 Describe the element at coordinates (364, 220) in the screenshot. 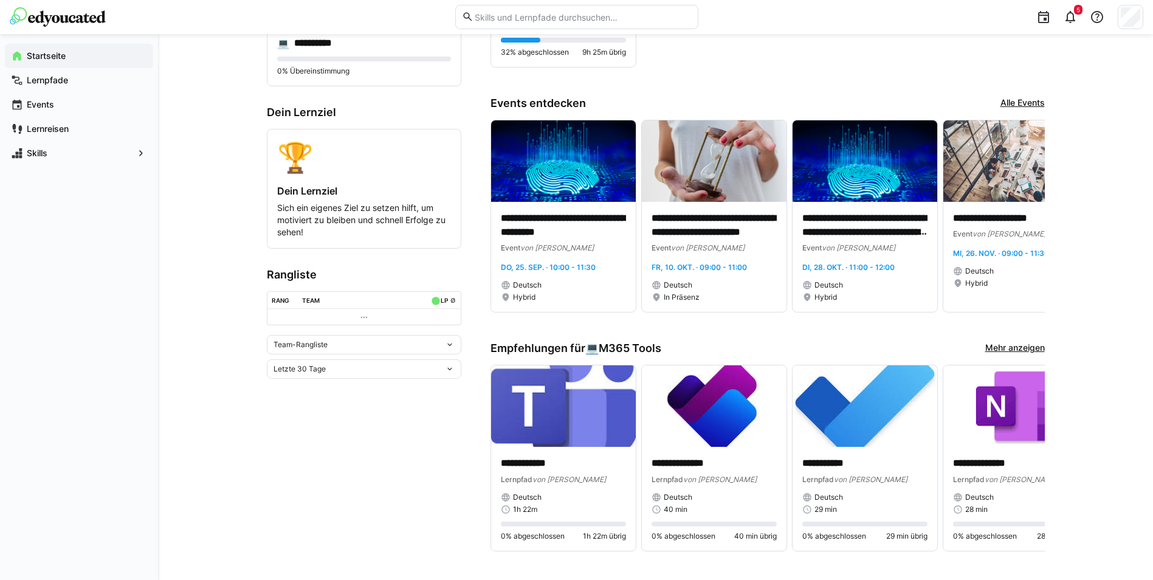

I see `p: Sich ein eigenes Ziel zu setzen hilft, um motiviert zu bleiben und schnell Erfolge zu sehen!` at that location.